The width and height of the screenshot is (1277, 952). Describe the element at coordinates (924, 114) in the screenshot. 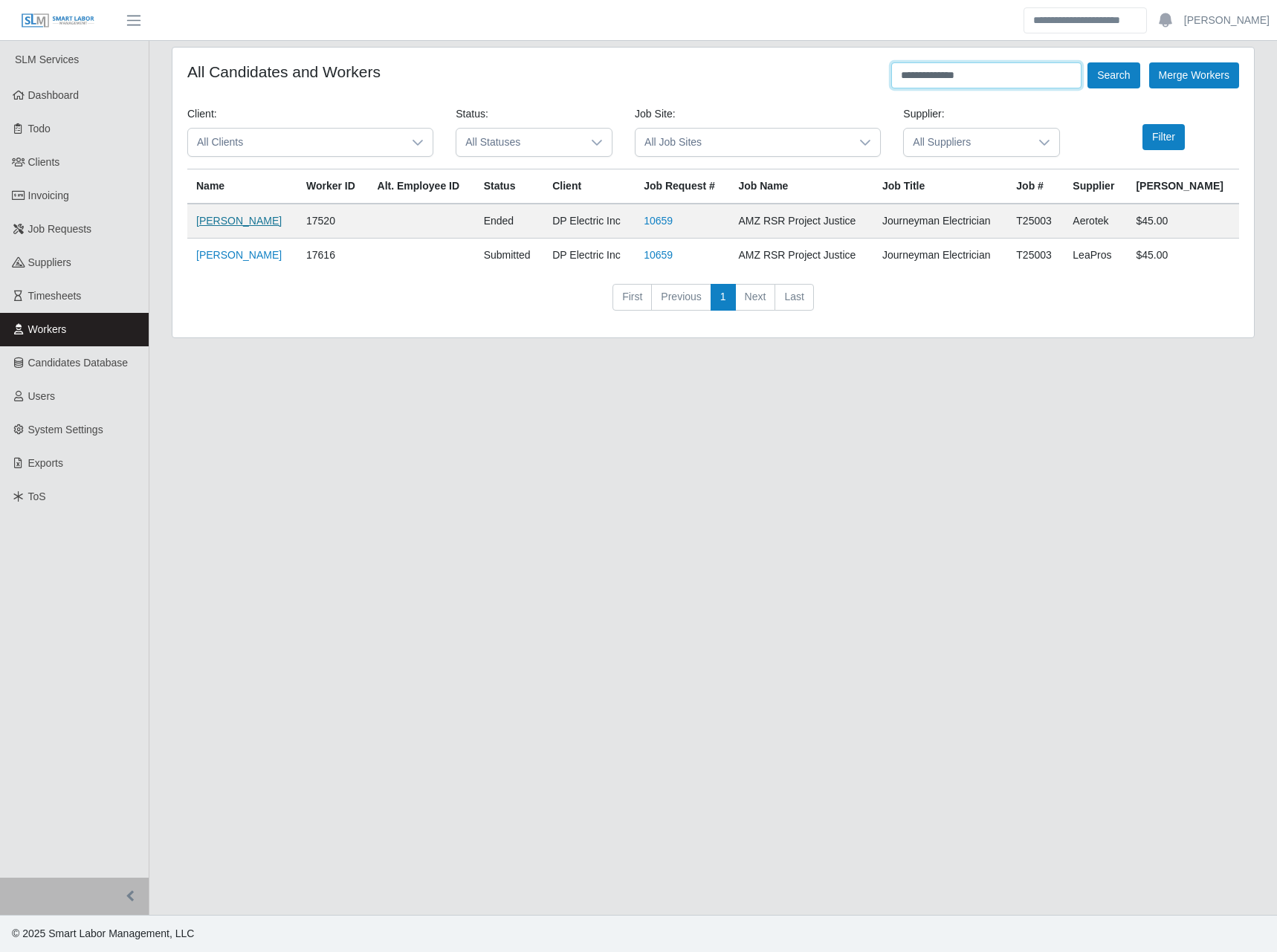

I see `label: Supplier:` at that location.